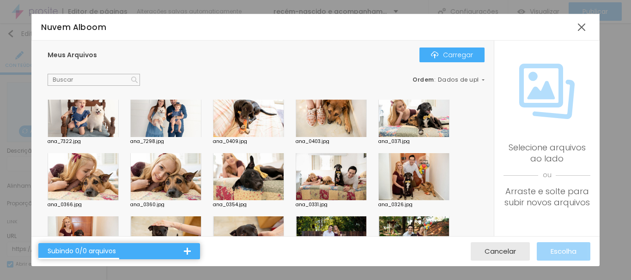  I want to click on font: ana_0331.jpg, so click(311, 204).